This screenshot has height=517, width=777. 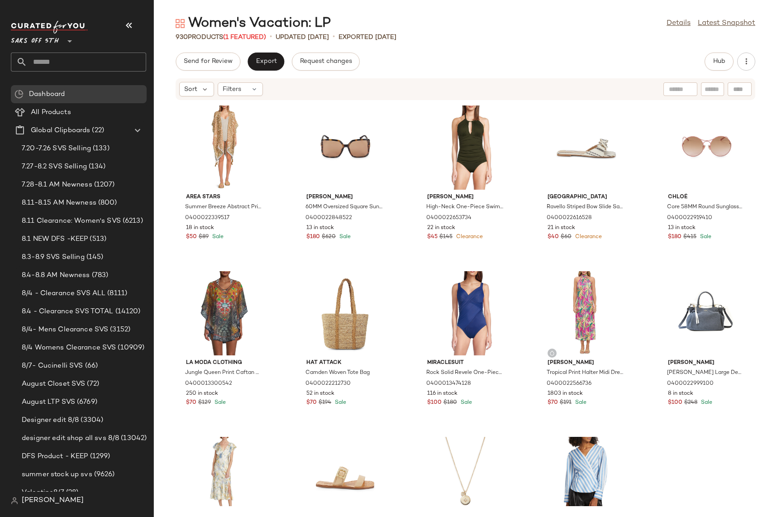 What do you see at coordinates (726, 24) in the screenshot?
I see `a: Latest Snapshot` at bounding box center [726, 24].